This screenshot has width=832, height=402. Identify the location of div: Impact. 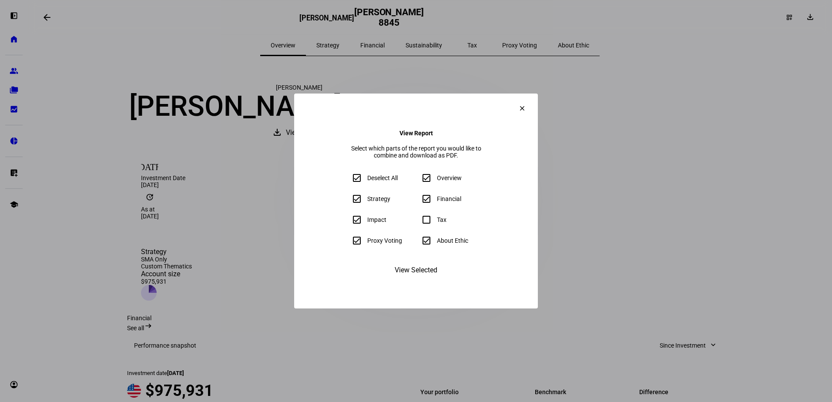
(377, 220).